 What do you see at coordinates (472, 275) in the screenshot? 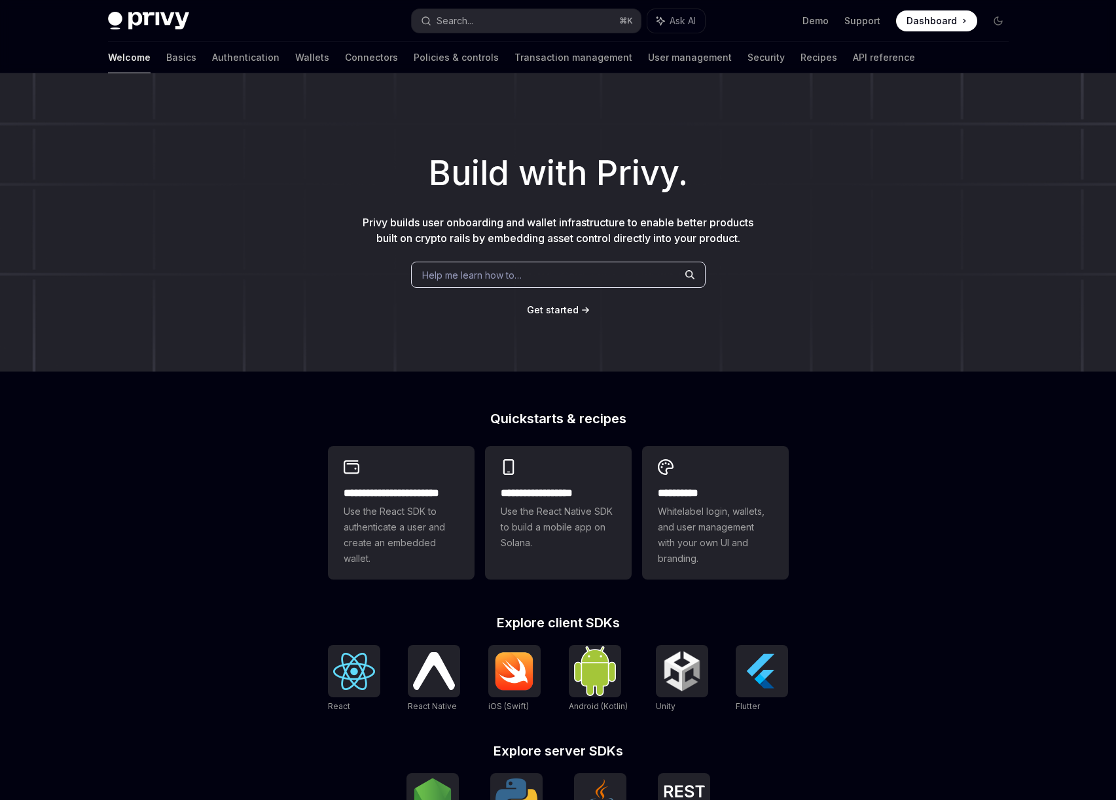
I see `span: Help me learn how to…` at bounding box center [472, 275].